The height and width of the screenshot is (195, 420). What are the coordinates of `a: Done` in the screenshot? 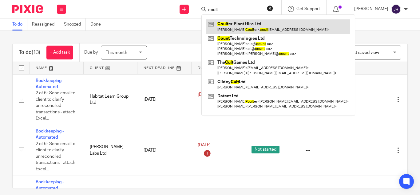 It's located at (98, 24).